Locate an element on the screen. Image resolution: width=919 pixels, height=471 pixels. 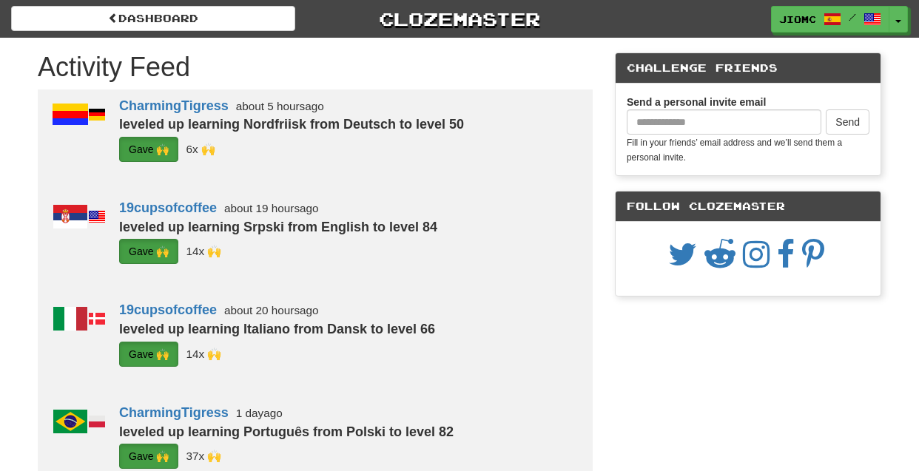
div: Follow Clozemaster is located at coordinates (748, 207).